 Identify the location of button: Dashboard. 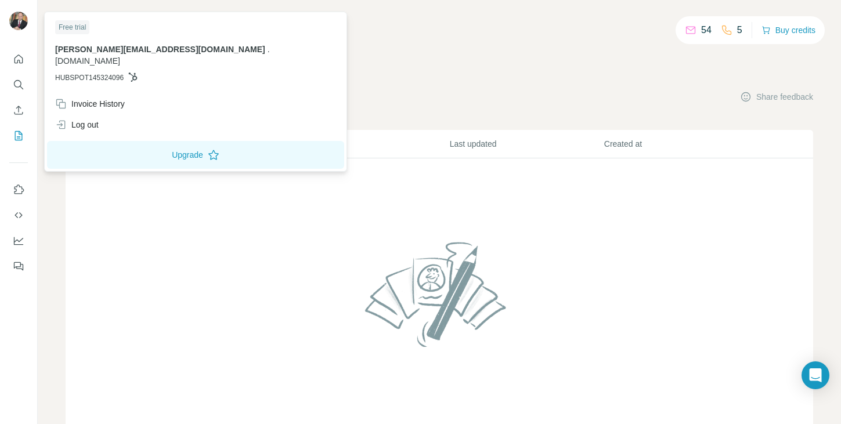
(19, 241).